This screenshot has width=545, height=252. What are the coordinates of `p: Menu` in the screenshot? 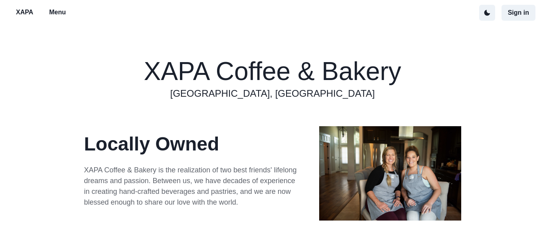 It's located at (57, 12).